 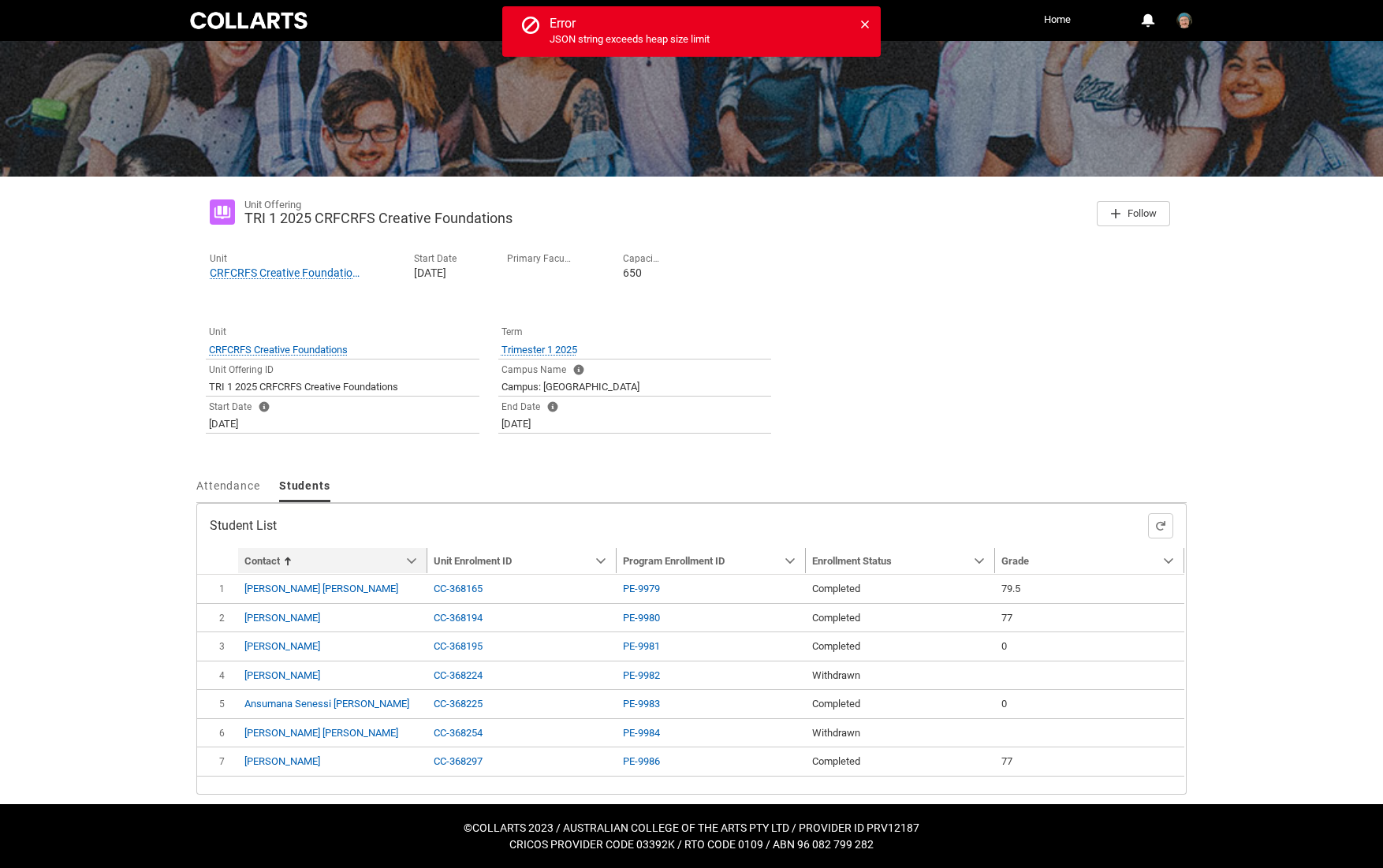 What do you see at coordinates (1007, 790) in the screenshot?
I see `lightning-formatted-number: 87` at bounding box center [1007, 790].